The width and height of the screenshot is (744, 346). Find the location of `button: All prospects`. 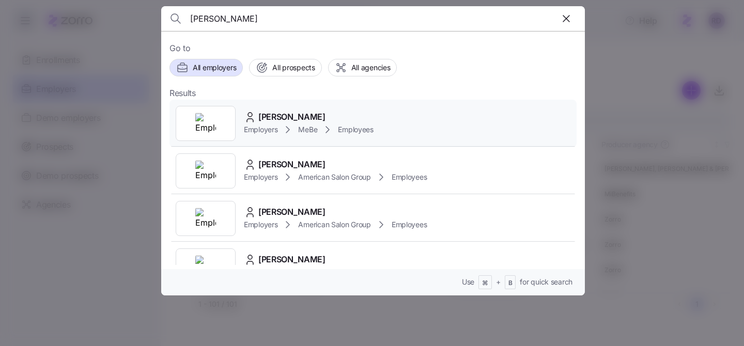

button: All prospects is located at coordinates (285, 68).